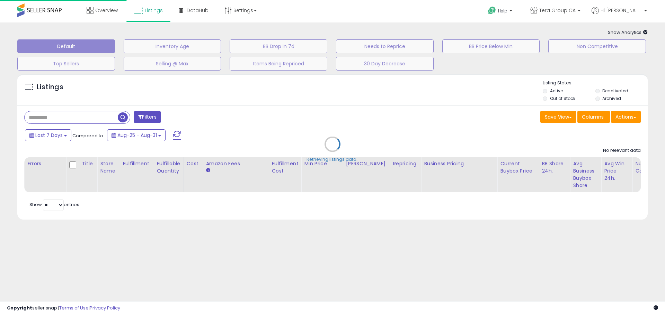 This screenshot has height=315, width=665. I want to click on span: DataHub, so click(197, 10).